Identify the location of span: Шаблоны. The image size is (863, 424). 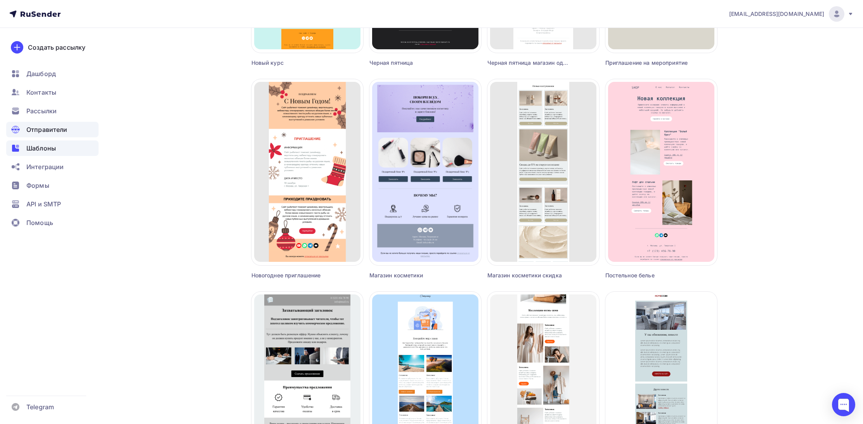
(41, 148).